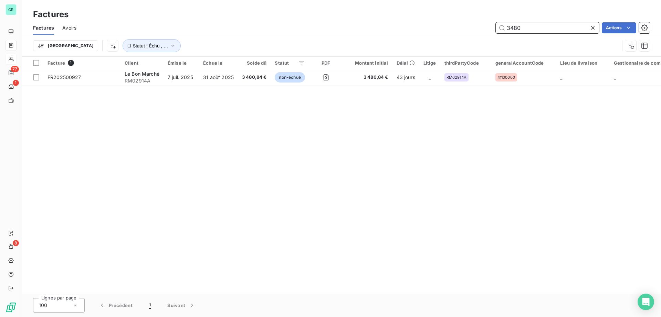  Describe the element at coordinates (43, 306) in the screenshot. I see `span: 100` at that location.